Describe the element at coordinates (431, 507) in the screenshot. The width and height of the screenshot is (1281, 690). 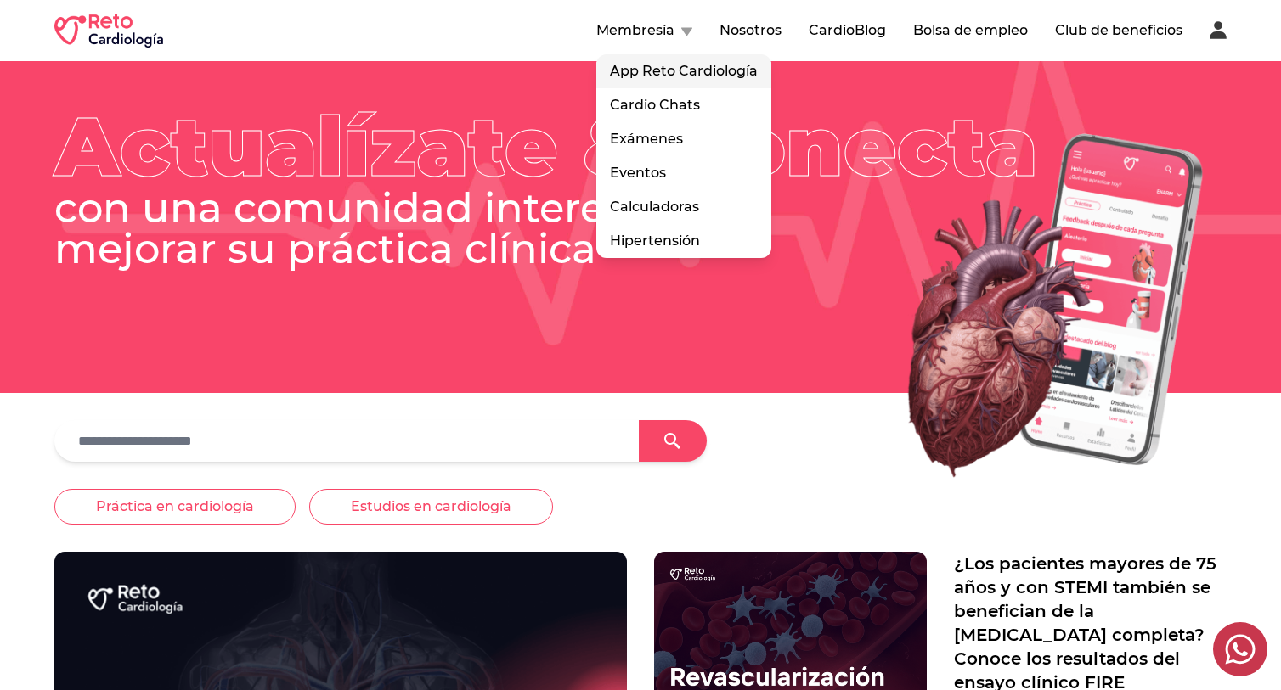
I see `button: Estudios en cardiología` at that location.